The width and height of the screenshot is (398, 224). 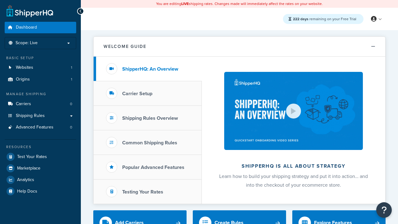 I want to click on a: Origins1, so click(x=40, y=79).